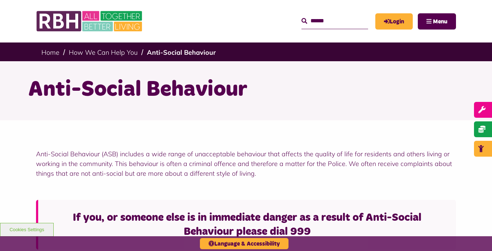 The height and width of the screenshot is (251, 492). Describe the element at coordinates (50, 52) in the screenshot. I see `a: Home` at that location.